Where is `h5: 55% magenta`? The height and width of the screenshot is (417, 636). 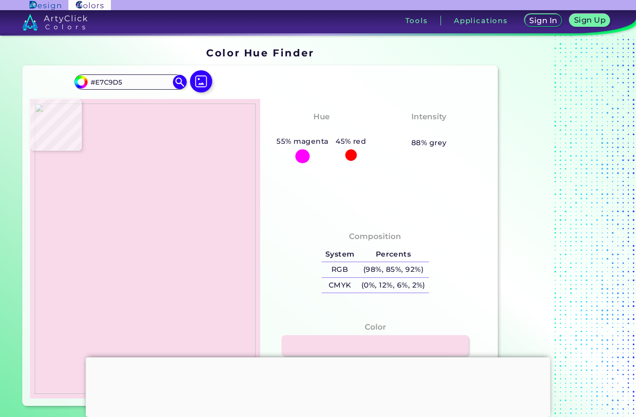 h5: 55% magenta is located at coordinates (303, 141).